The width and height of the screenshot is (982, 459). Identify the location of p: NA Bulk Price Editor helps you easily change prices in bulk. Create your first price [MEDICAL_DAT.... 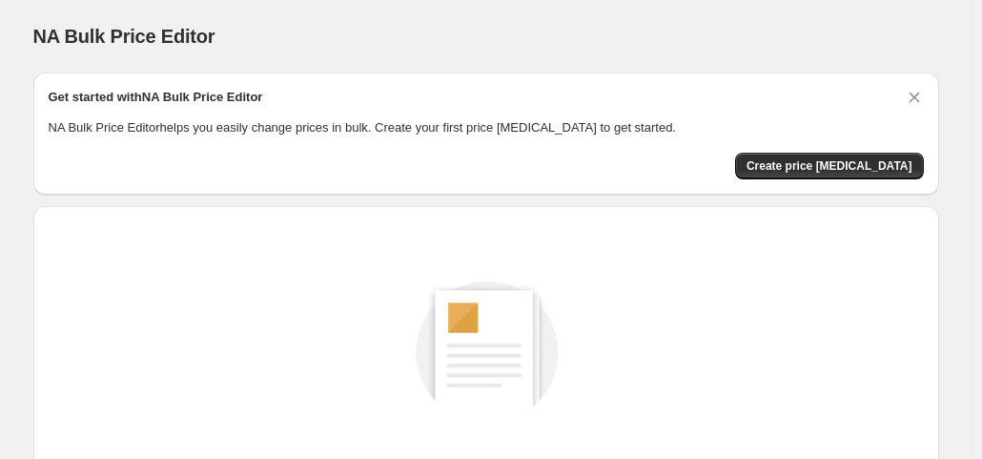
(486, 128).